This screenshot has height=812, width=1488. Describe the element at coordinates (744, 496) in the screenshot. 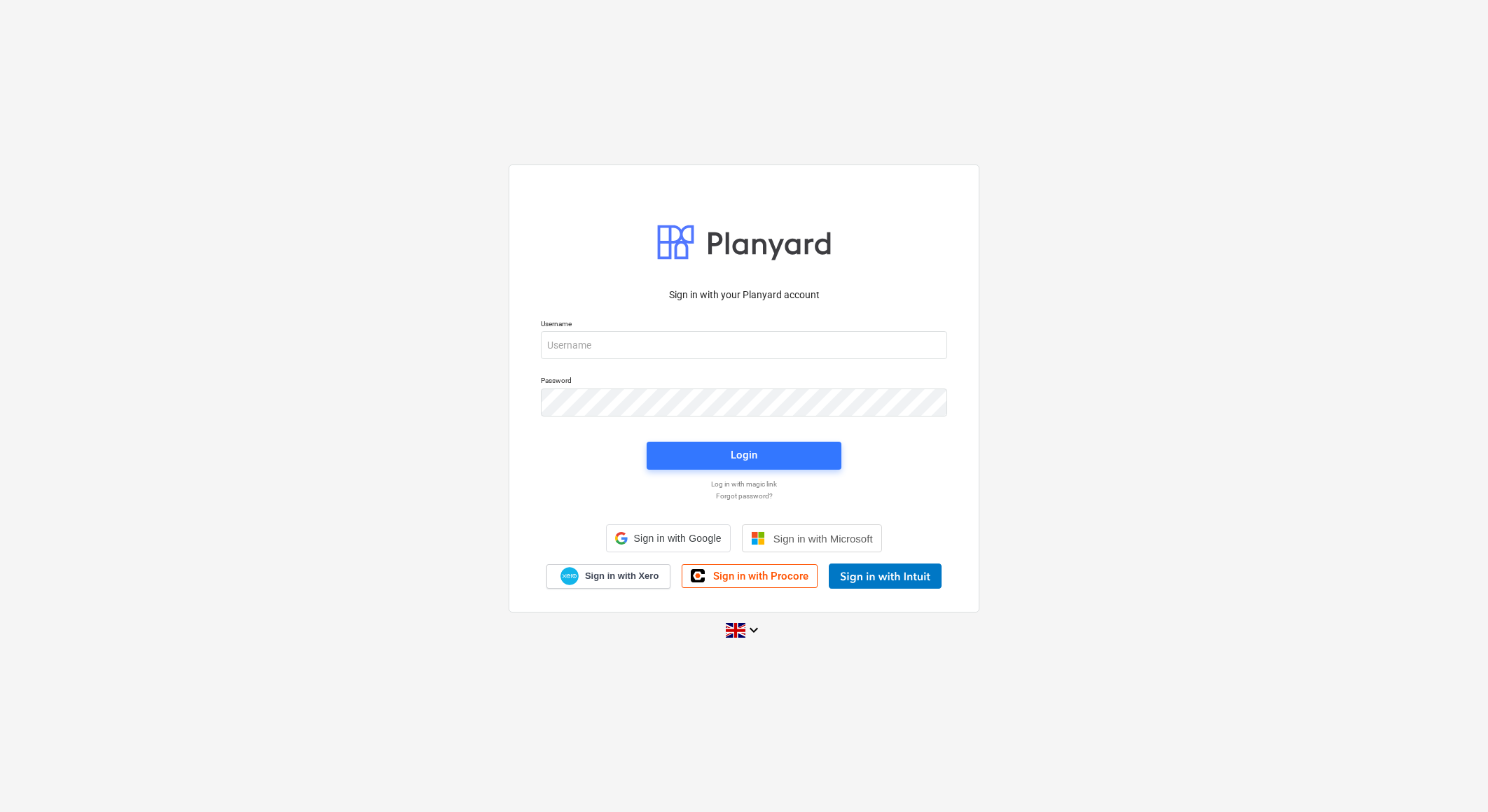

I see `p: Forgot password?` at that location.